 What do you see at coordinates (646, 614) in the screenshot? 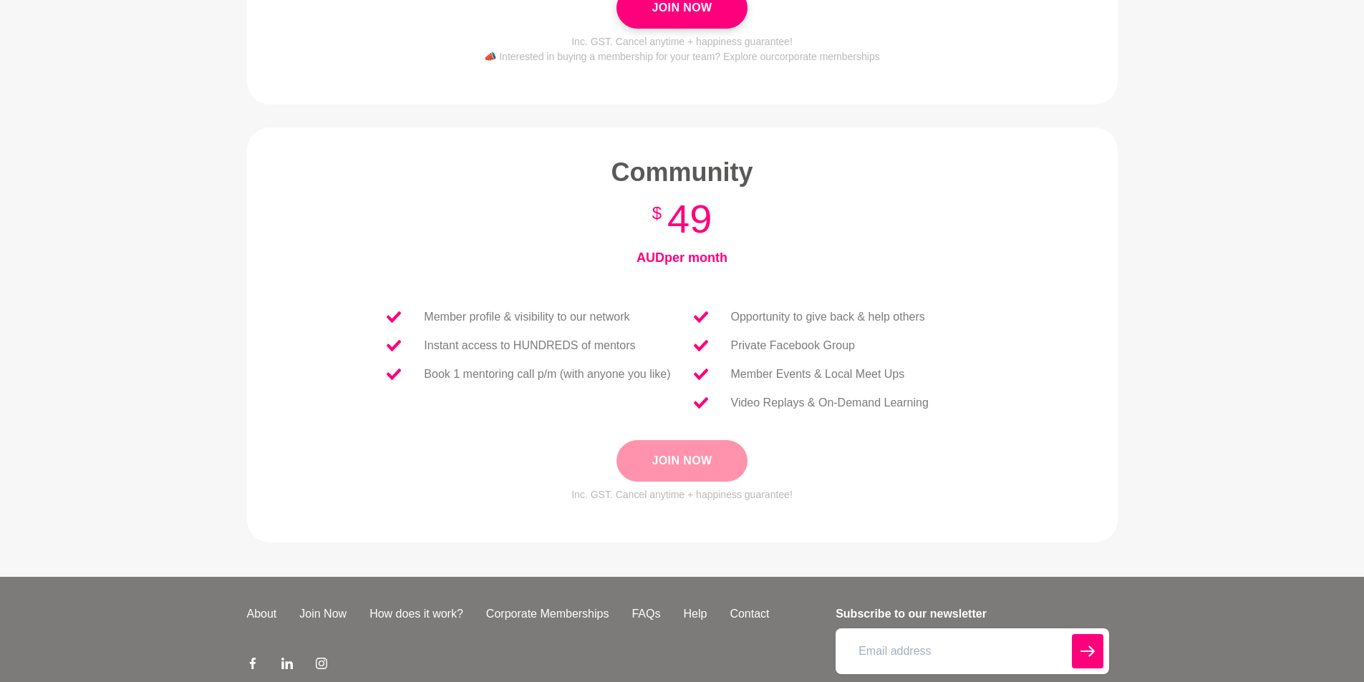
I see `a: FAQs` at bounding box center [646, 614].